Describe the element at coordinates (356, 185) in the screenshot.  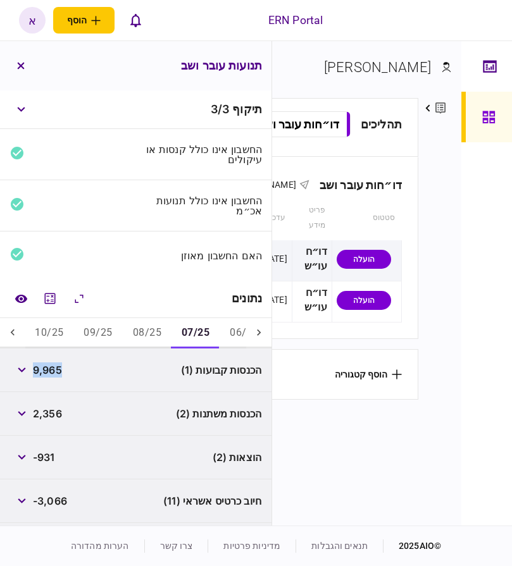
I see `div: דו״חות עובר ושב` at that location.